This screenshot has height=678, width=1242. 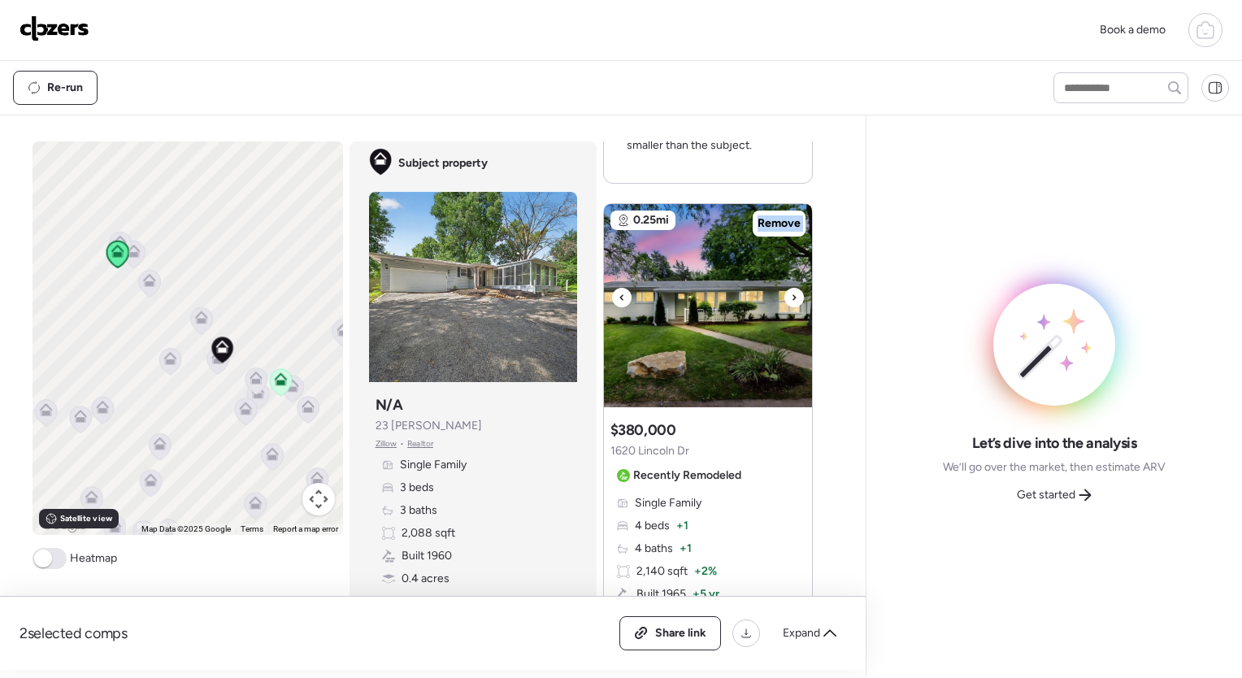 I want to click on span: Let’s dive into the analysis, so click(x=1054, y=443).